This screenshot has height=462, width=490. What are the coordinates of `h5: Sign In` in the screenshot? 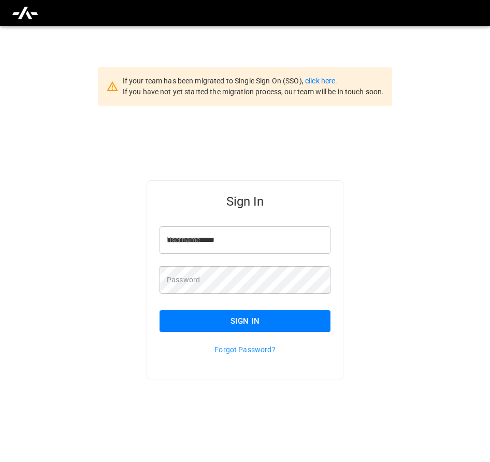 It's located at (245, 201).